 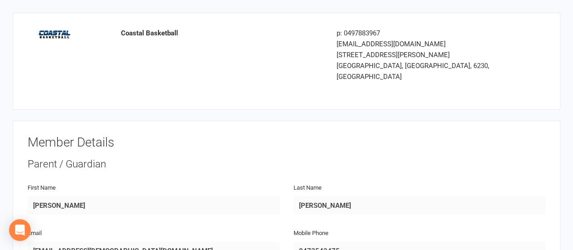 What do you see at coordinates (308, 188) in the screenshot?
I see `label: Last Name` at bounding box center [308, 188].